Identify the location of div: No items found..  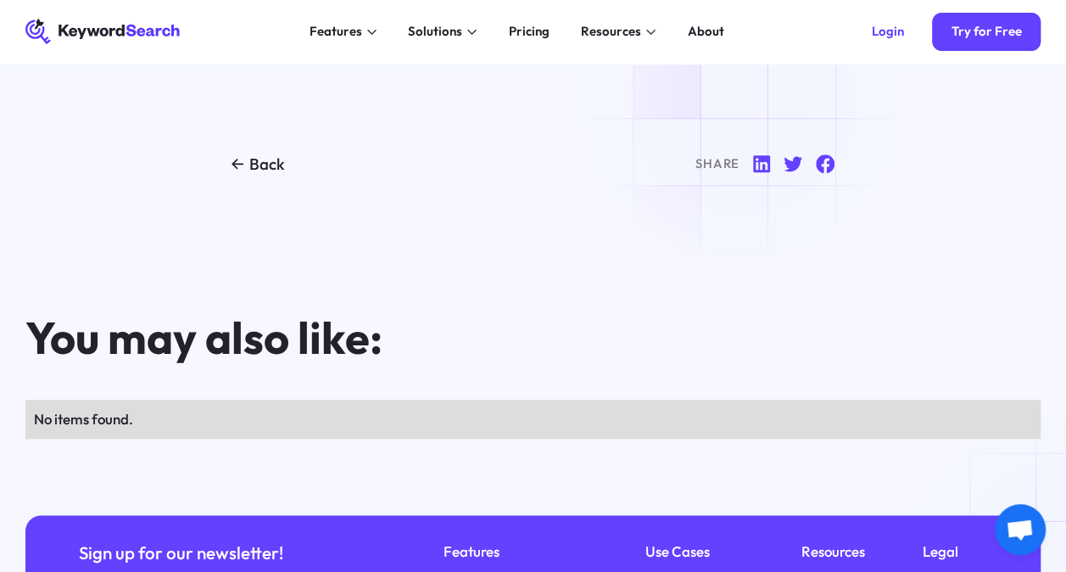
(533, 419).